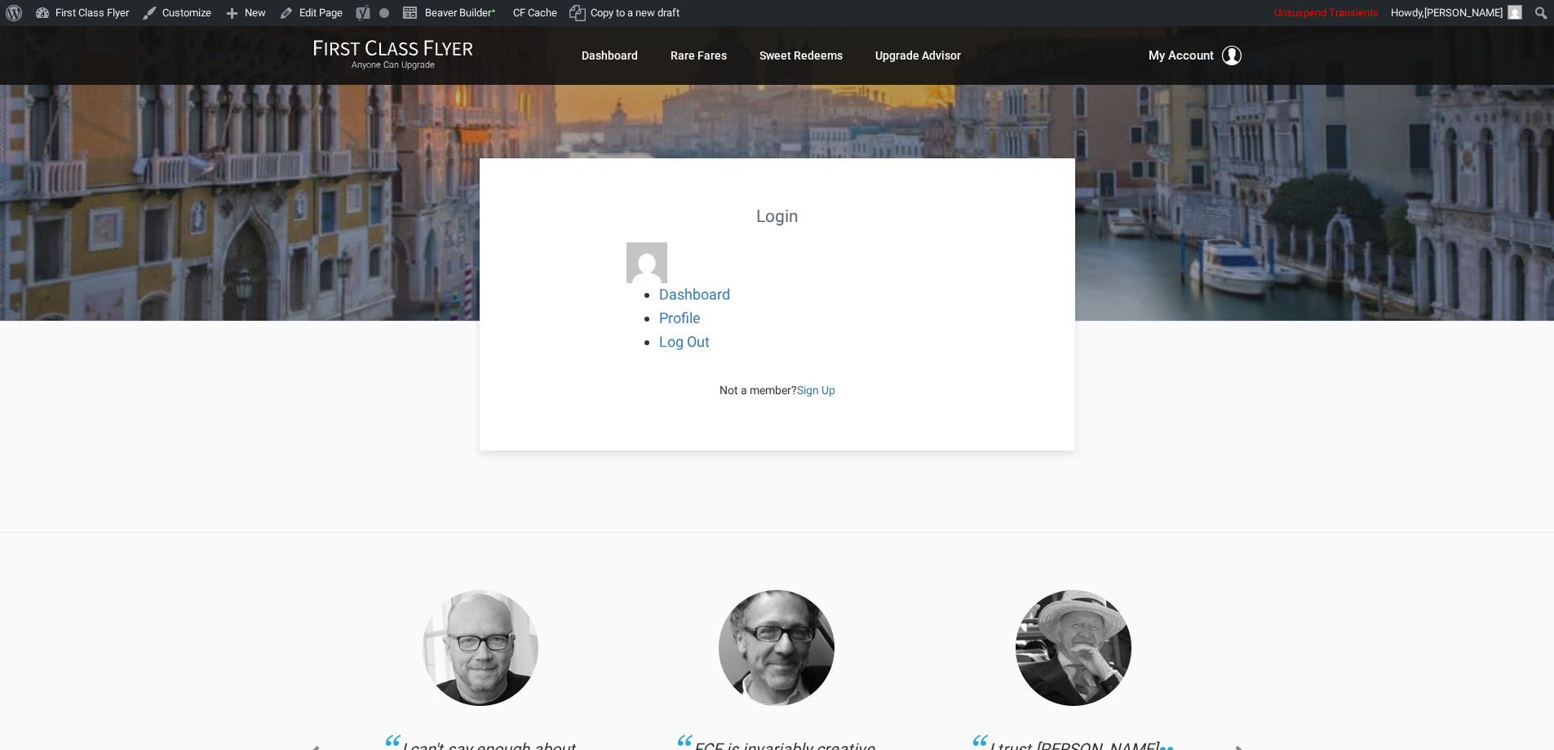 This screenshot has height=750, width=1554. Describe the element at coordinates (680, 317) in the screenshot. I see `a: Profile` at that location.